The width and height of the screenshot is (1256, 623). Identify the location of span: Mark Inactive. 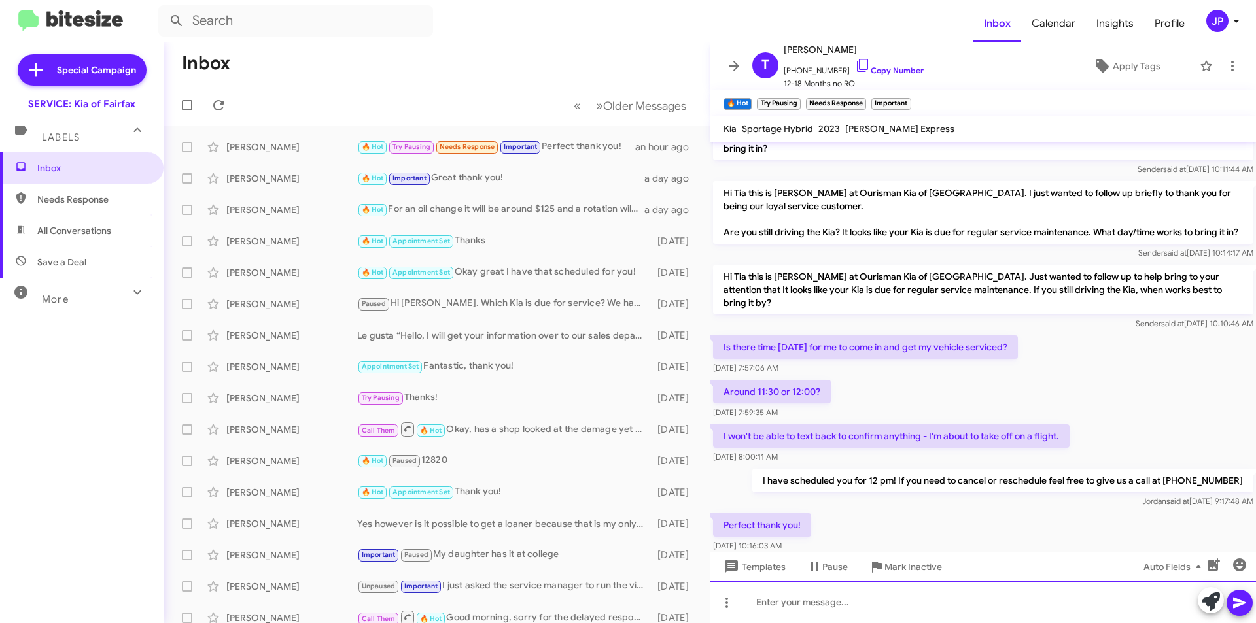
(913, 567).